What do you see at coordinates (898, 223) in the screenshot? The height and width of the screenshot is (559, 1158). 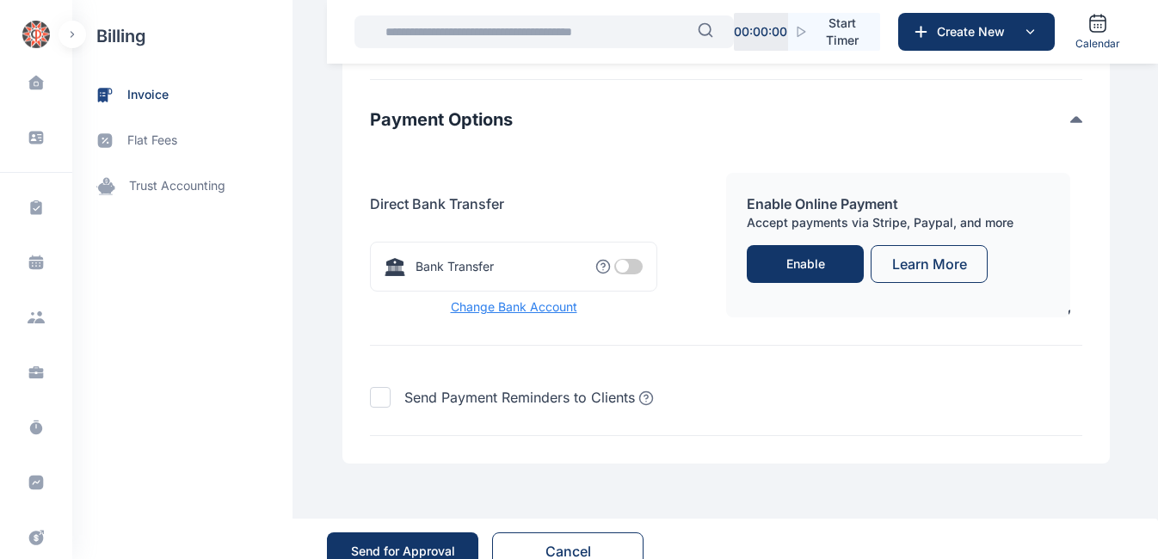 I see `p: Accept payments via Stripe, Paypal, and more` at bounding box center [898, 223].